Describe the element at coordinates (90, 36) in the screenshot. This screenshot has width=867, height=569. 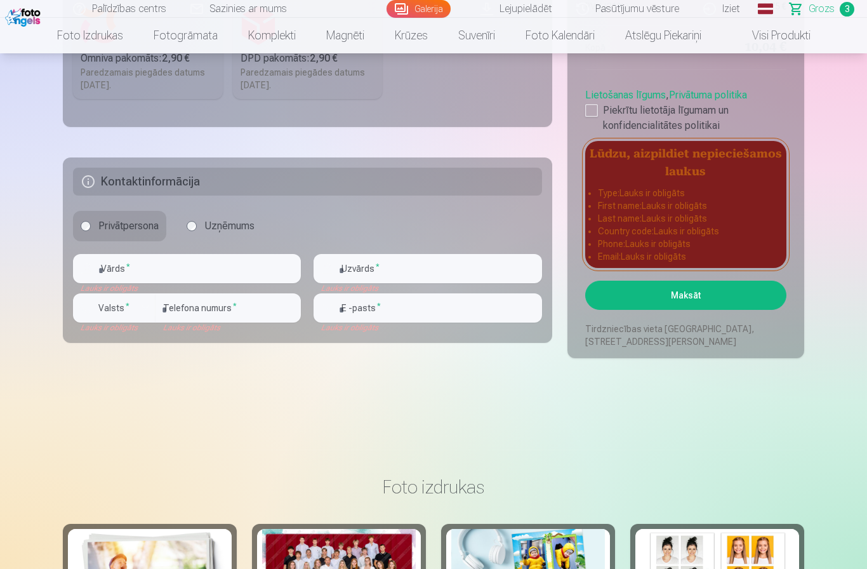
I see `a: Foto izdrukas` at that location.